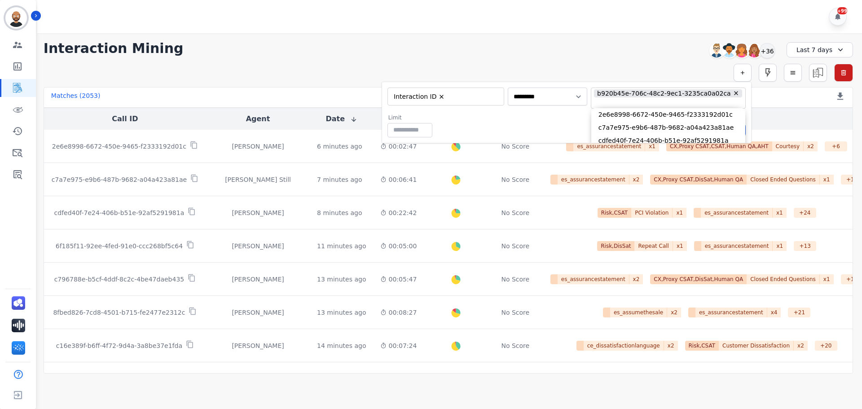  I want to click on p: 8fbed826-7cd8-4501-b715-fe2477e2312c, so click(119, 312).